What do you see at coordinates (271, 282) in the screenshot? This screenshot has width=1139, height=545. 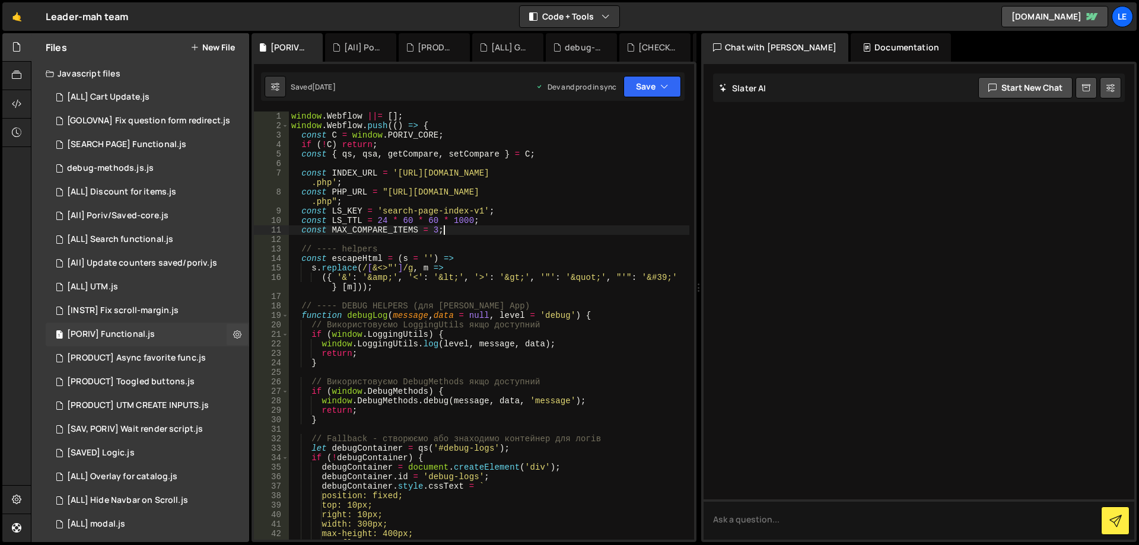 I see `div: 16` at bounding box center [271, 282].